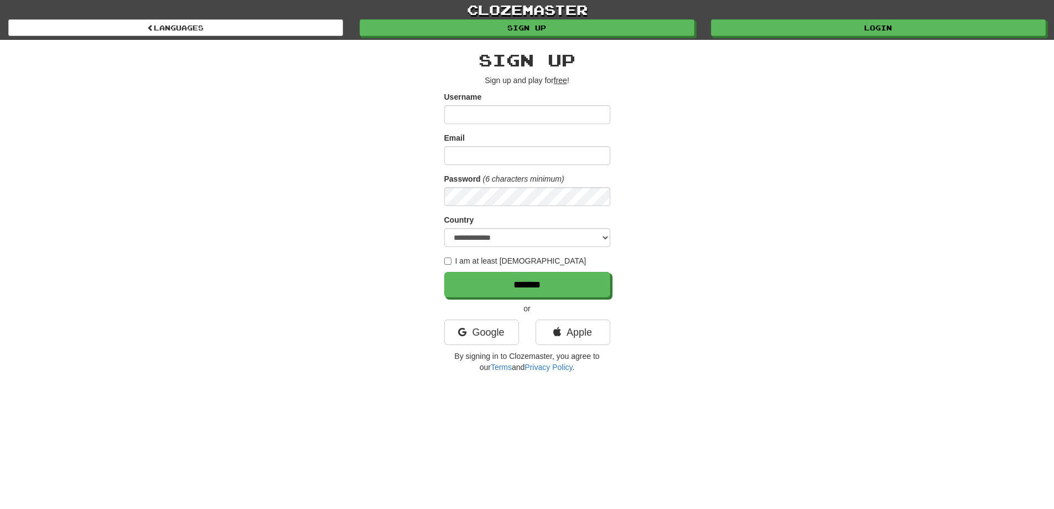  I want to click on p: or, so click(527, 308).